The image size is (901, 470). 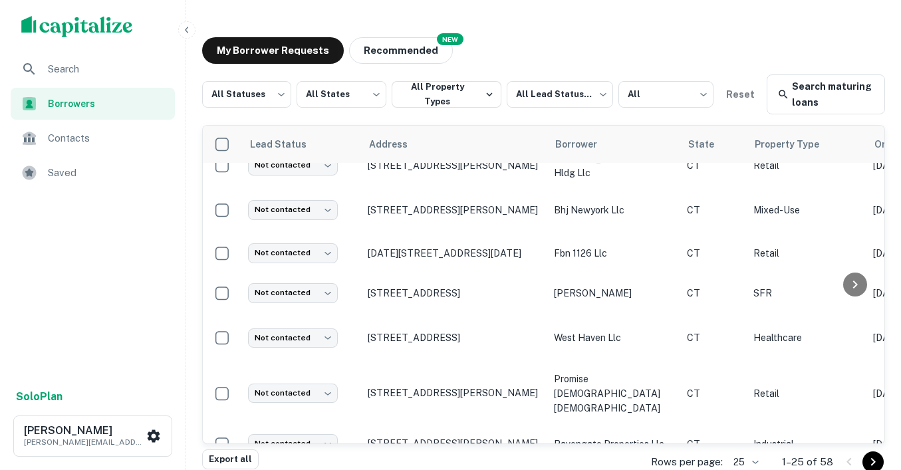 What do you see at coordinates (92, 173) in the screenshot?
I see `a: Saved` at bounding box center [92, 173].